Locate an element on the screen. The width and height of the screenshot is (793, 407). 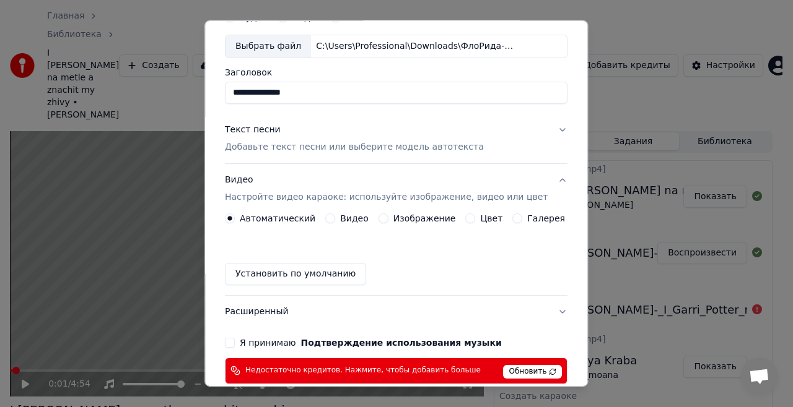
button: Я принимаю is located at coordinates (401, 343).